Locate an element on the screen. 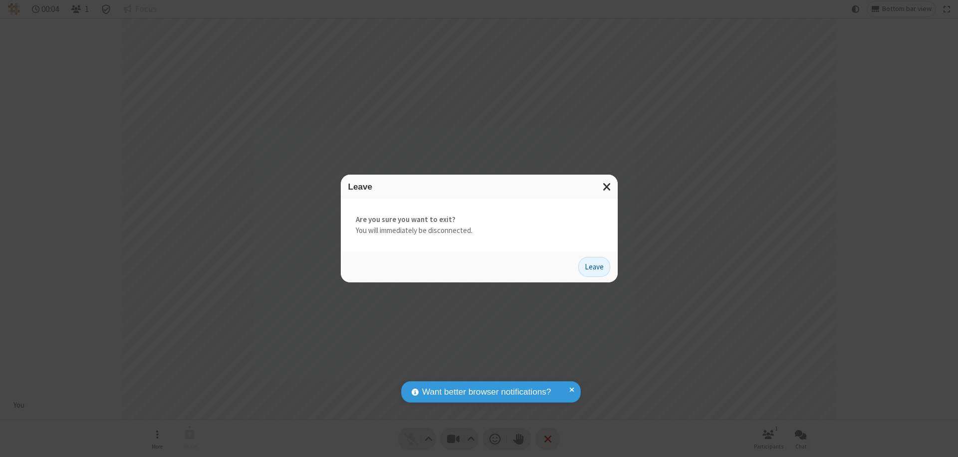  strong: Are you sure you want to exit? is located at coordinates (479, 219).